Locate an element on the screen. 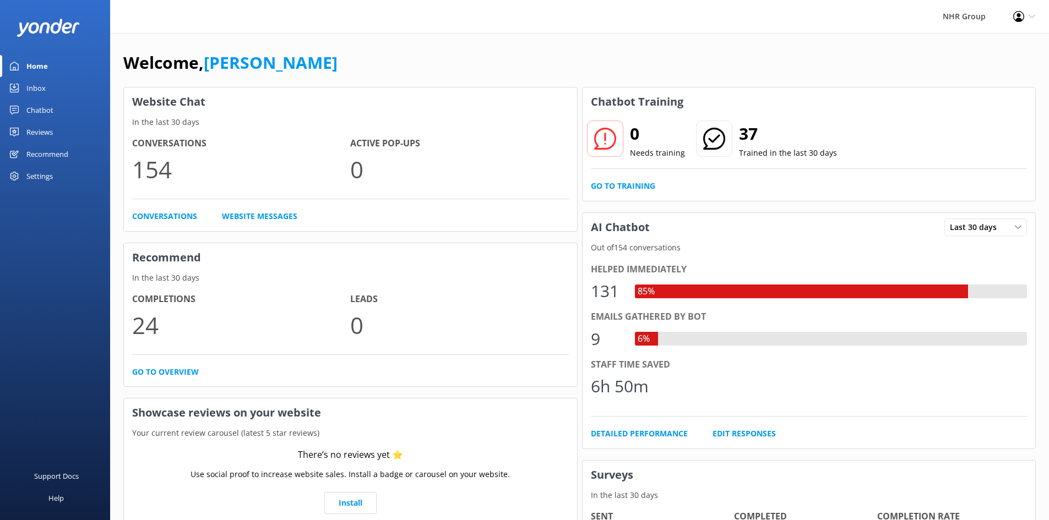  div: Support Docs is located at coordinates (56, 476).